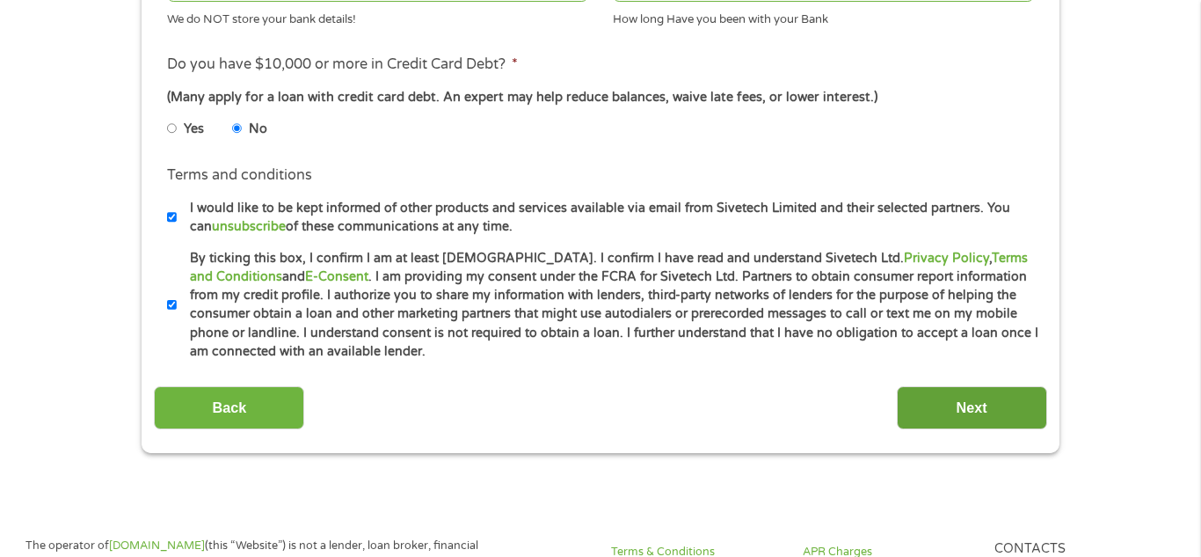  I want to click on div: We do NOT store your bank details!, so click(377, 16).